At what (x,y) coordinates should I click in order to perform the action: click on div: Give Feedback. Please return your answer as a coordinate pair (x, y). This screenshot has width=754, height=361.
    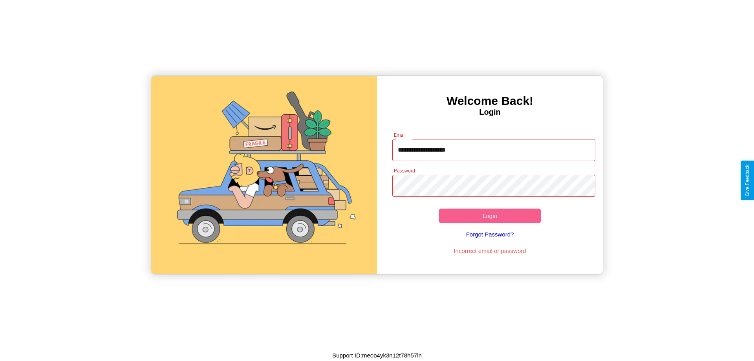
    Looking at the image, I should click on (747, 180).